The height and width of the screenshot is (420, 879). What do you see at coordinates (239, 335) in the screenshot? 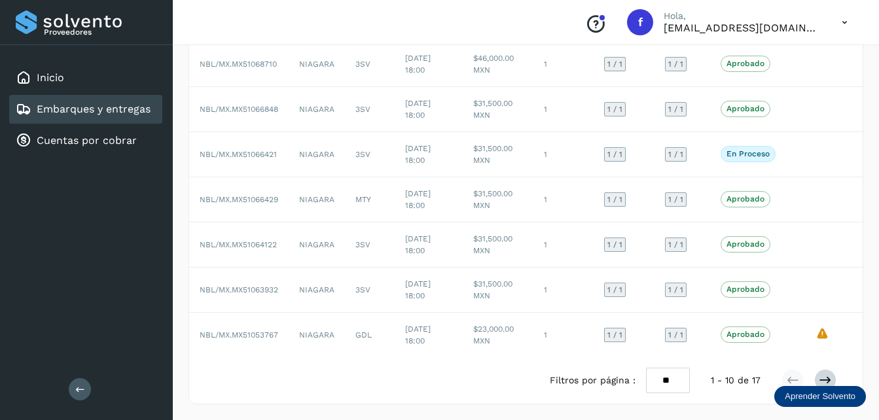
I see `span: NBL/MX.MX51053767` at bounding box center [239, 335].